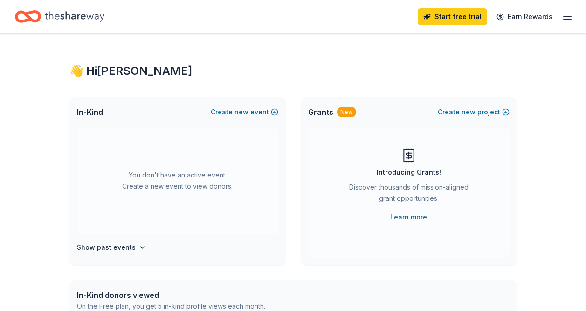  What do you see at coordinates (452, 17) in the screenshot?
I see `a: Start free trial` at bounding box center [452, 17].